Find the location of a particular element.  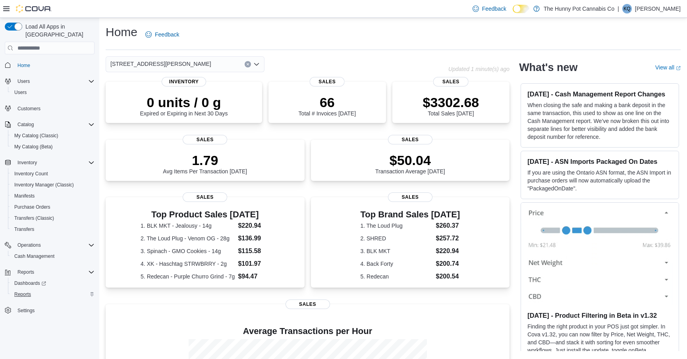

input: Dark Mode is located at coordinates (521, 9).